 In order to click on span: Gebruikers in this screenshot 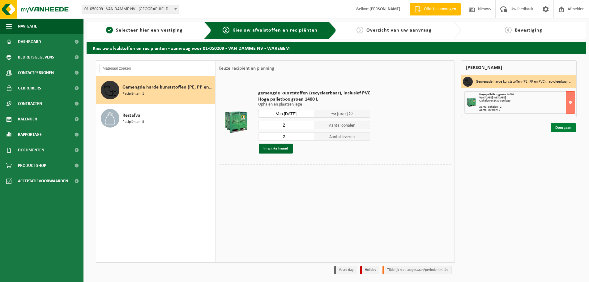, I will do `click(29, 88)`.